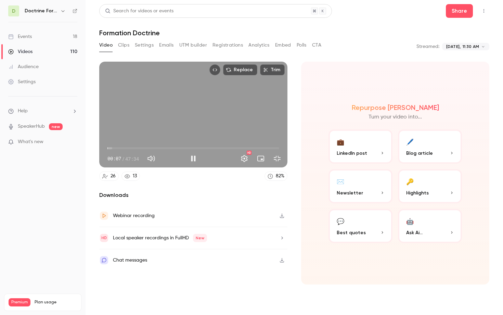 This screenshot has width=503, height=315. What do you see at coordinates (280, 176) in the screenshot?
I see `div: 82 %` at bounding box center [280, 176].